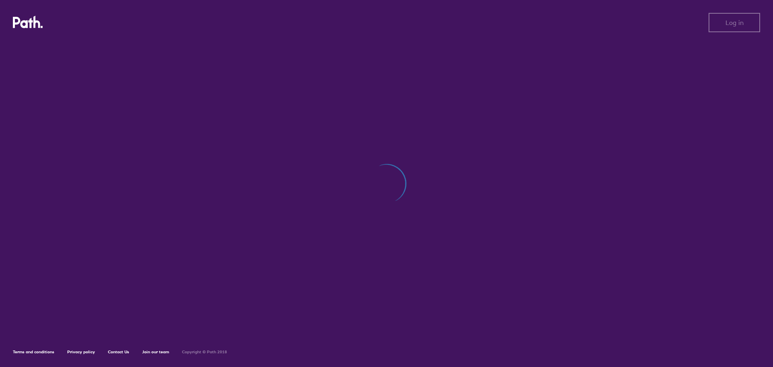 The width and height of the screenshot is (773, 367). Describe the element at coordinates (735, 23) in the screenshot. I see `span: Log in` at that location.